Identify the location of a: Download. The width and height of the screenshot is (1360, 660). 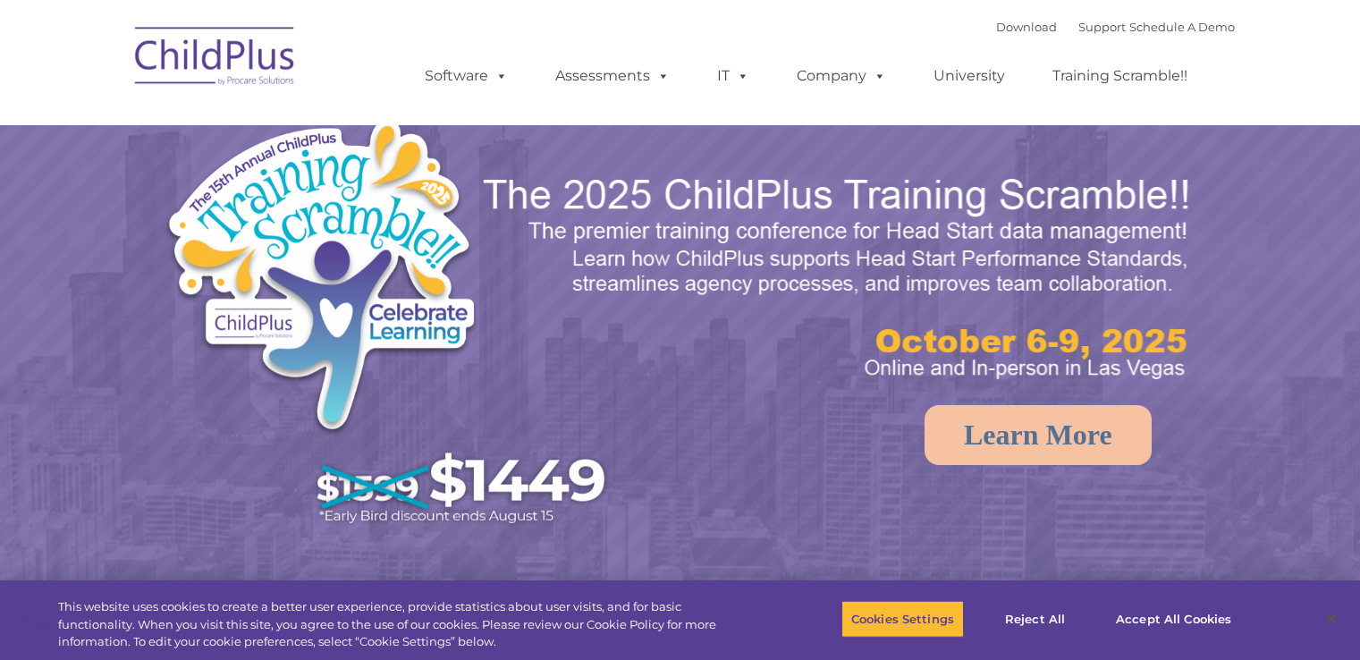
(1026, 27).